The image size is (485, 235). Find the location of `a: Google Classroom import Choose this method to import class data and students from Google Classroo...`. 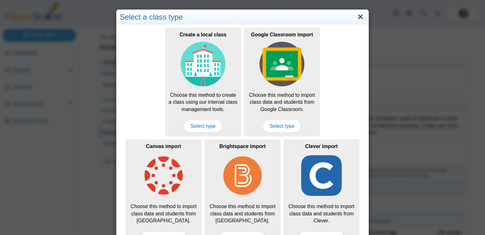

a: Google Classroom import Choose this method to import class data and students from Google Classroo... is located at coordinates (282, 82).